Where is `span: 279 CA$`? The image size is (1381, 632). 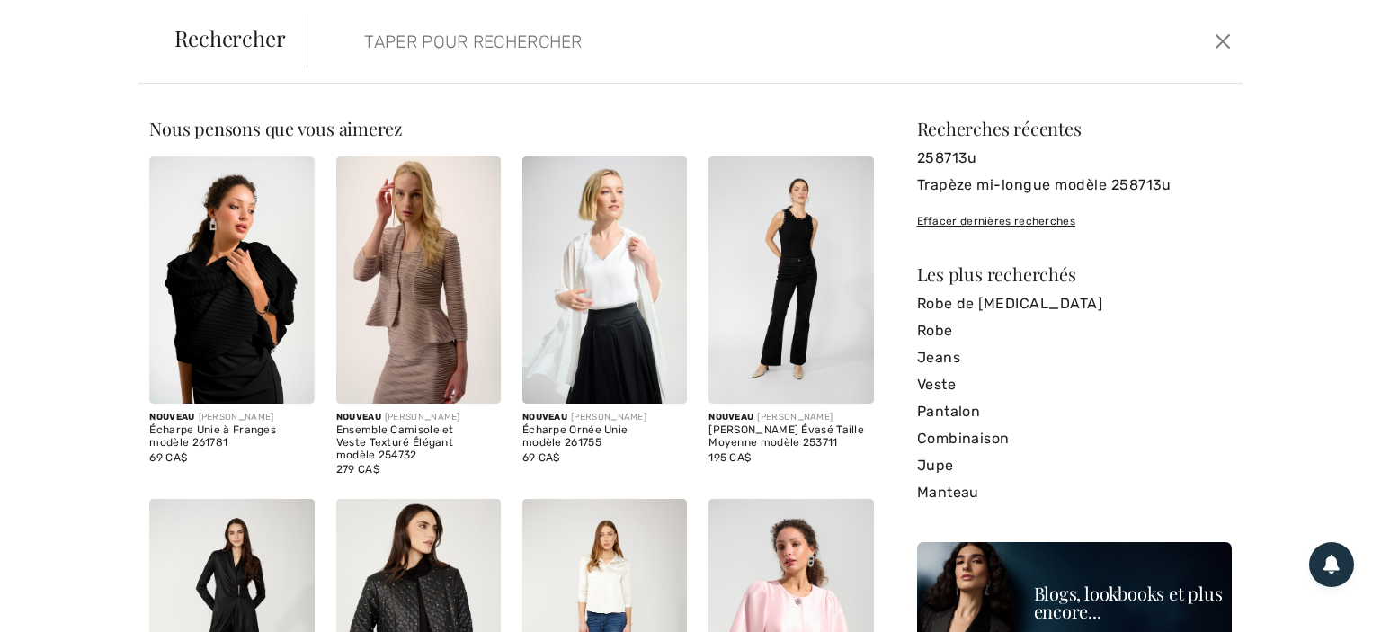
span: 279 CA$ is located at coordinates (358, 469).